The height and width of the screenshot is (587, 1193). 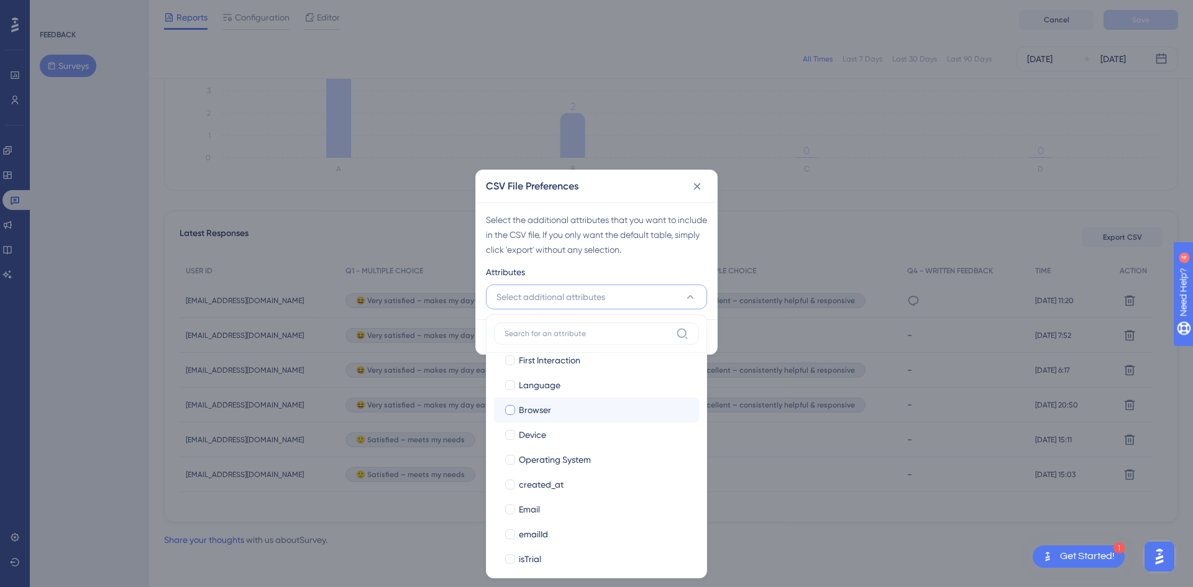 What do you see at coordinates (1078, 557) in the screenshot?
I see `div: Open Get Started! checklist, remaining modules: 1` at bounding box center [1078, 557].